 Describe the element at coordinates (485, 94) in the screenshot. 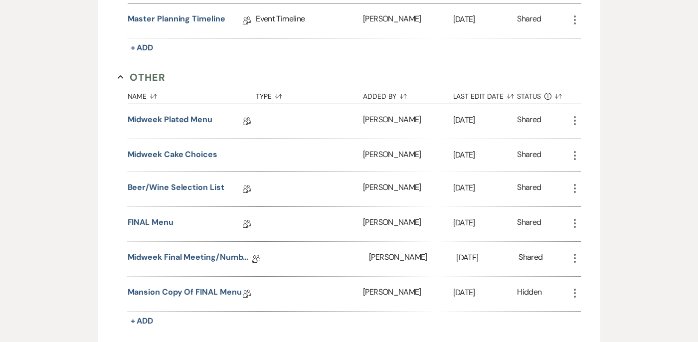

I see `button: Last Edit Date` at that location.